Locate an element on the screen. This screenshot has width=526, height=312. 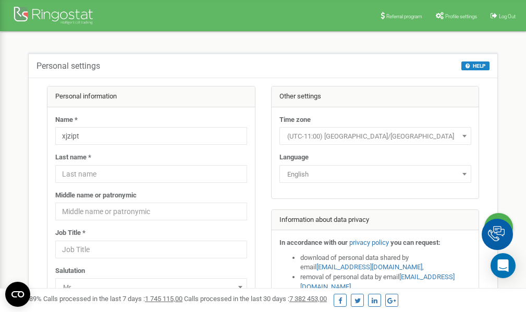
a: privacy policy is located at coordinates (369, 242).